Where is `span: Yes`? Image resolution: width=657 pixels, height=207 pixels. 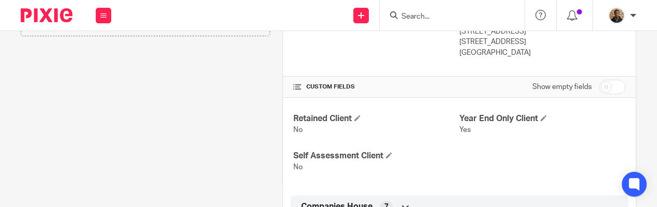 span: Yes is located at coordinates (465, 130).